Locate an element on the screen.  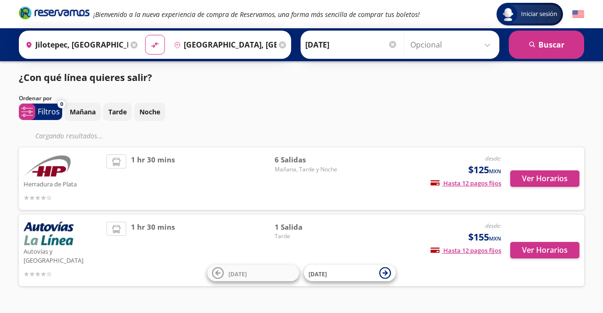
button: English is located at coordinates (578, 14).